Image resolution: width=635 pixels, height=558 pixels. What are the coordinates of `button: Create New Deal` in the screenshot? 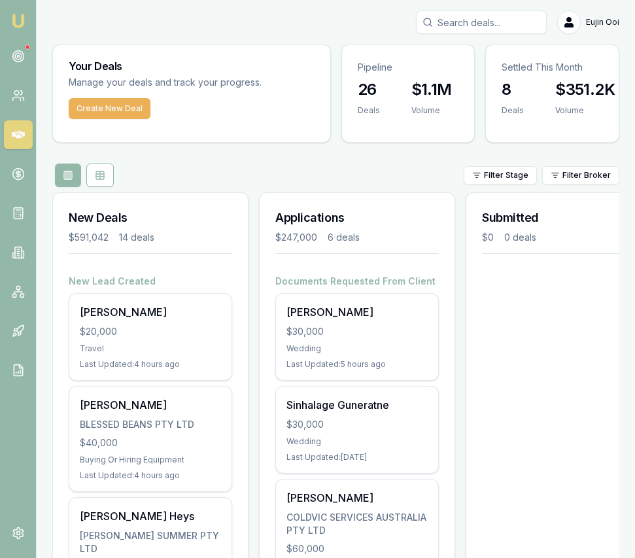 It's located at (109, 109).